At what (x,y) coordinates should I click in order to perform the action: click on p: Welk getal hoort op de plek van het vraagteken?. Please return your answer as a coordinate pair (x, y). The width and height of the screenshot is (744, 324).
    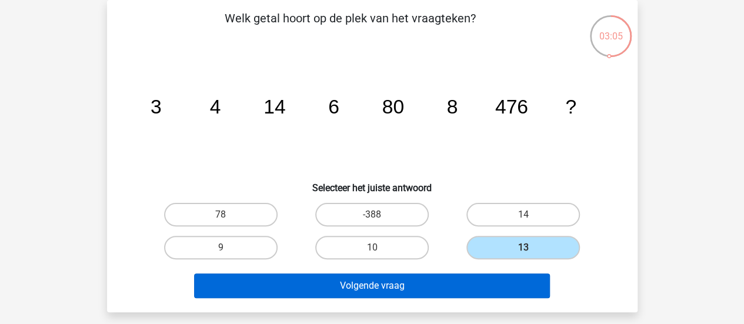
    Looking at the image, I should click on (350, 27).